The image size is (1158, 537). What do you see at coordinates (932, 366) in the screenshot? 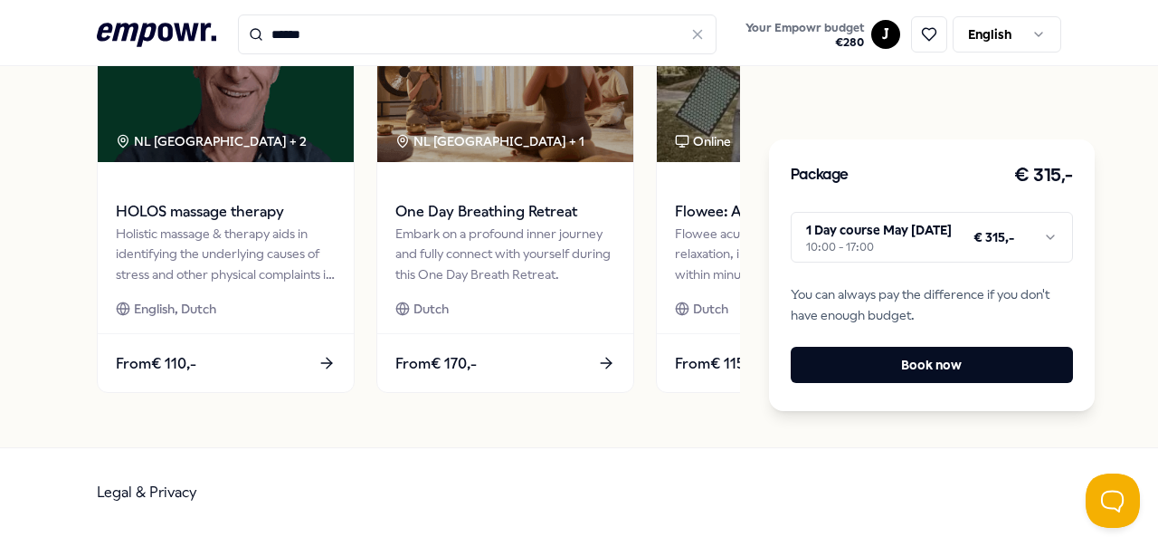
I see `button: Book now` at bounding box center [932, 366].